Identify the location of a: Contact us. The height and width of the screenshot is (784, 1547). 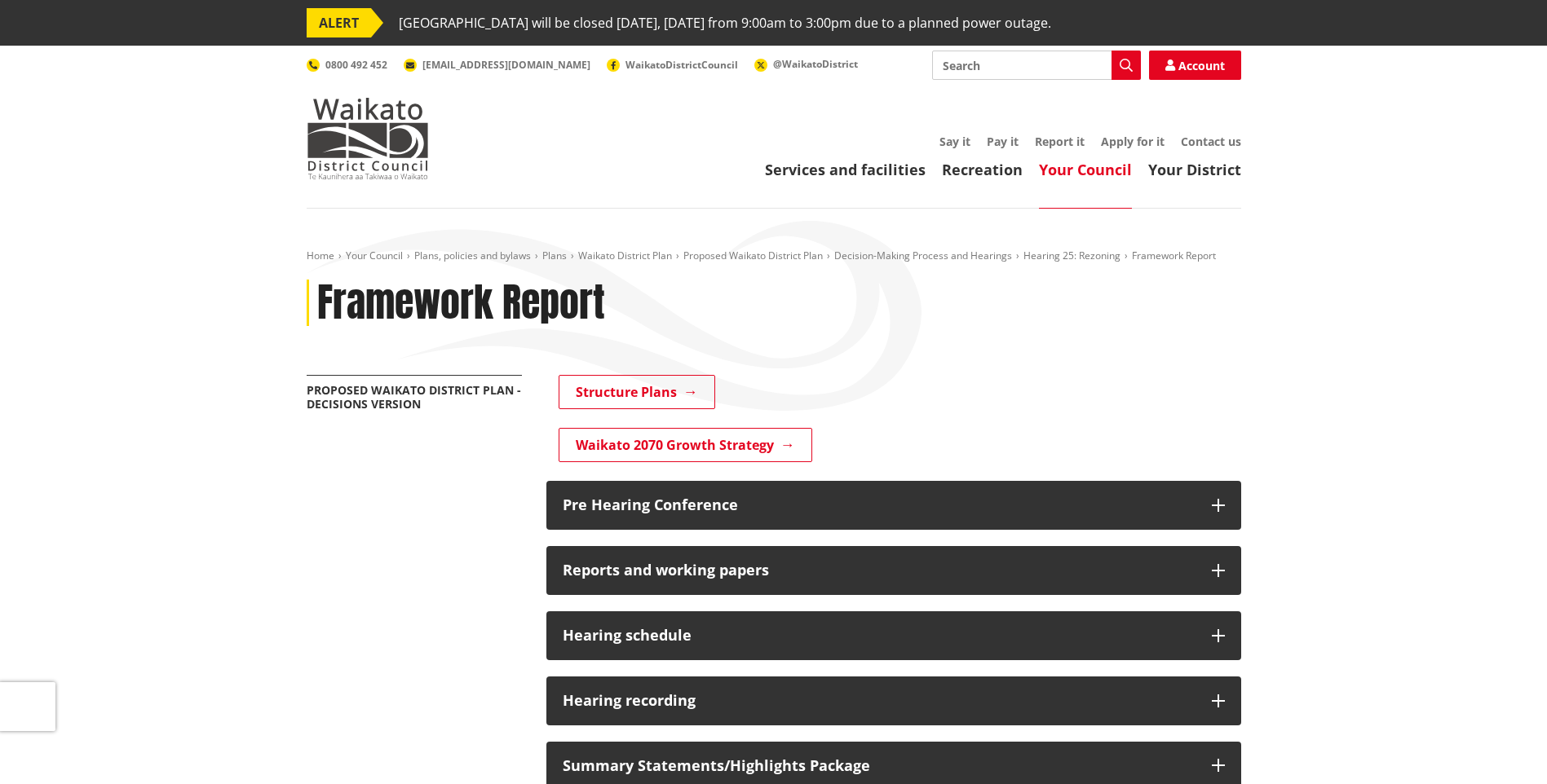
(1211, 141).